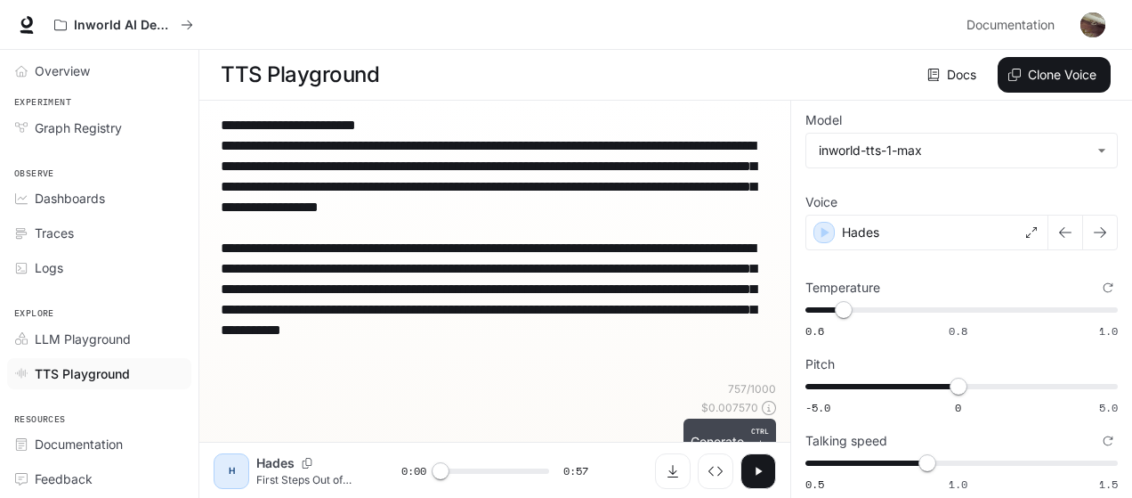  I want to click on img: User avatar, so click(1093, 25).